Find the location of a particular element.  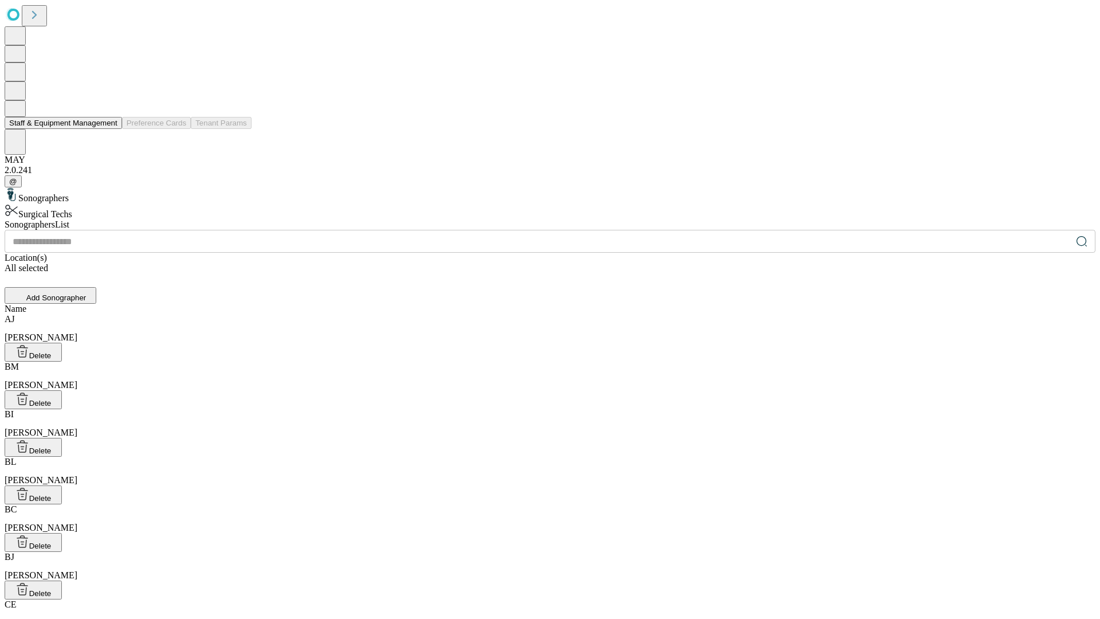

span: BC is located at coordinates (10, 509).